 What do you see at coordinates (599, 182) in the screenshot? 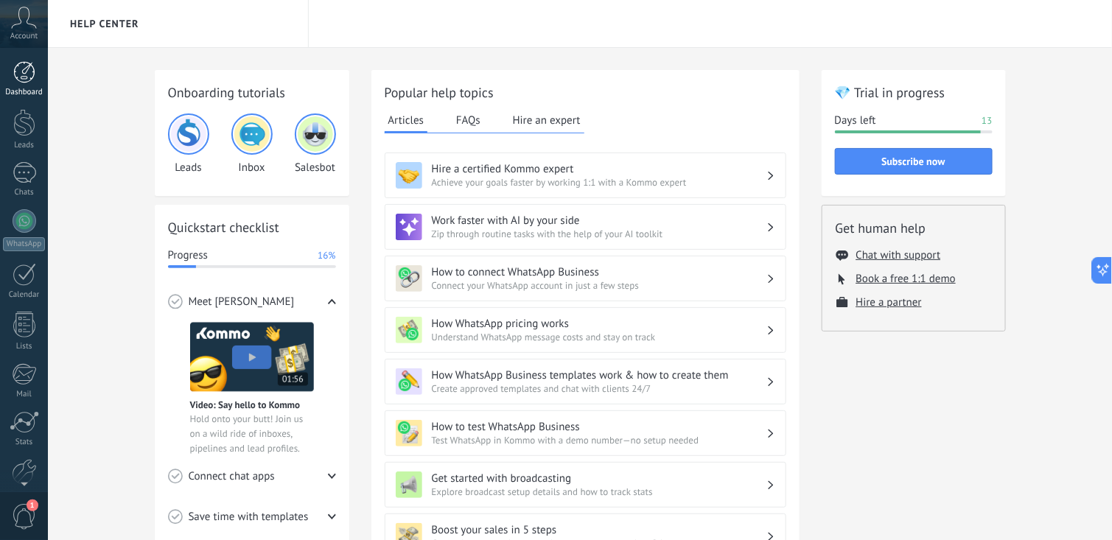
I see `span: Achieve your goals faster by working 1:1 with a Kommo expert` at bounding box center [599, 182].